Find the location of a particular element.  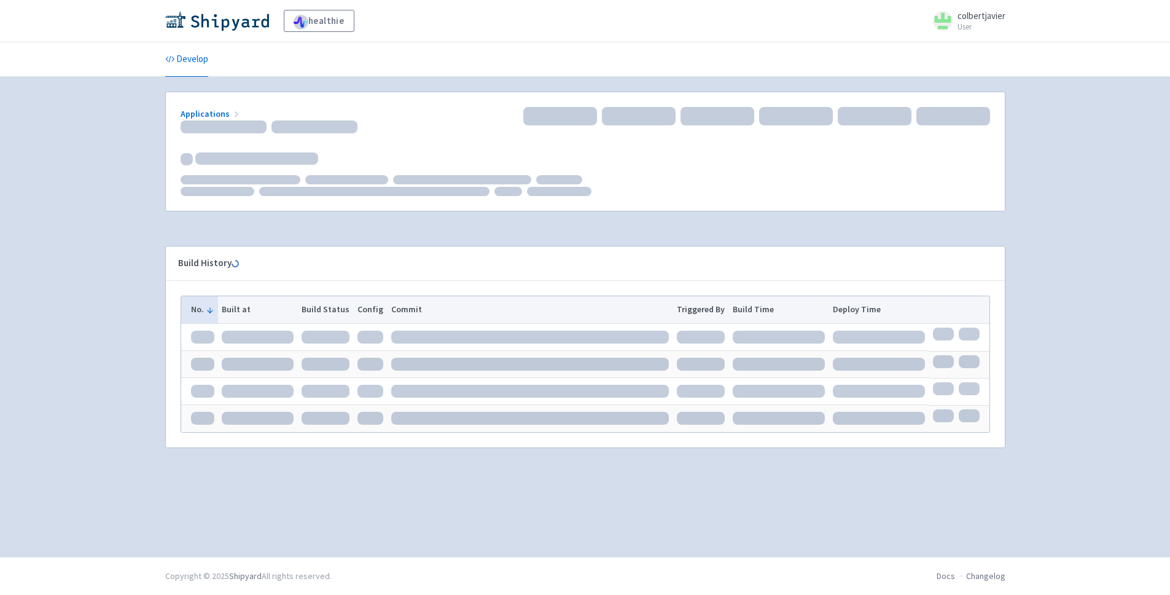

th: Build Status is located at coordinates (326, 310).